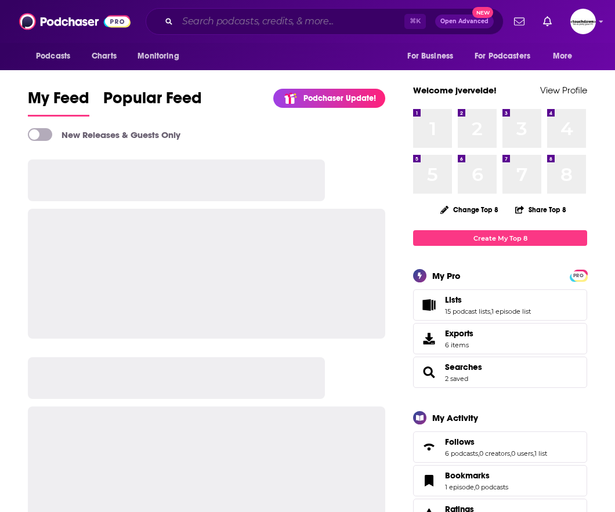 The image size is (615, 512). What do you see at coordinates (583, 21) in the screenshot?
I see `span: Logged in as jvervelde` at bounding box center [583, 21].